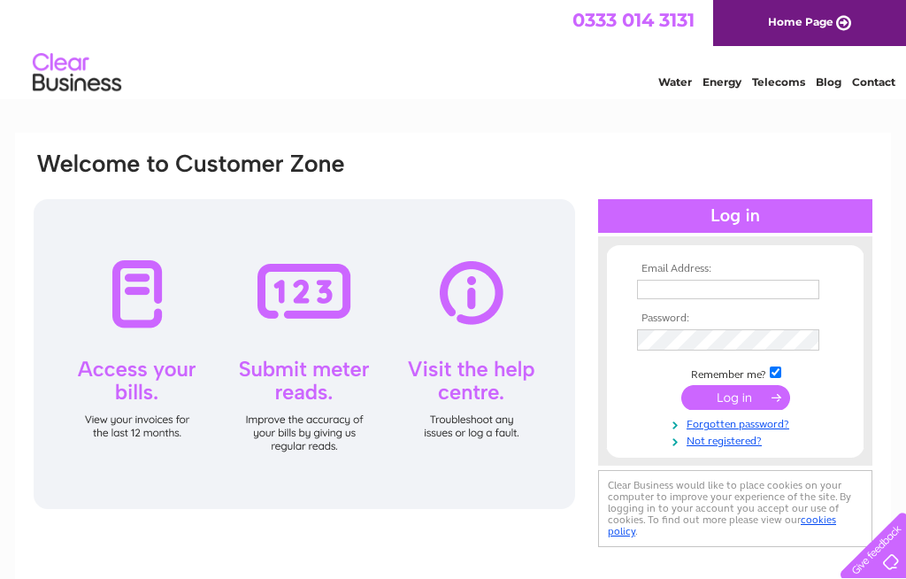 Image resolution: width=906 pixels, height=579 pixels. I want to click on th: Password:, so click(735, 319).